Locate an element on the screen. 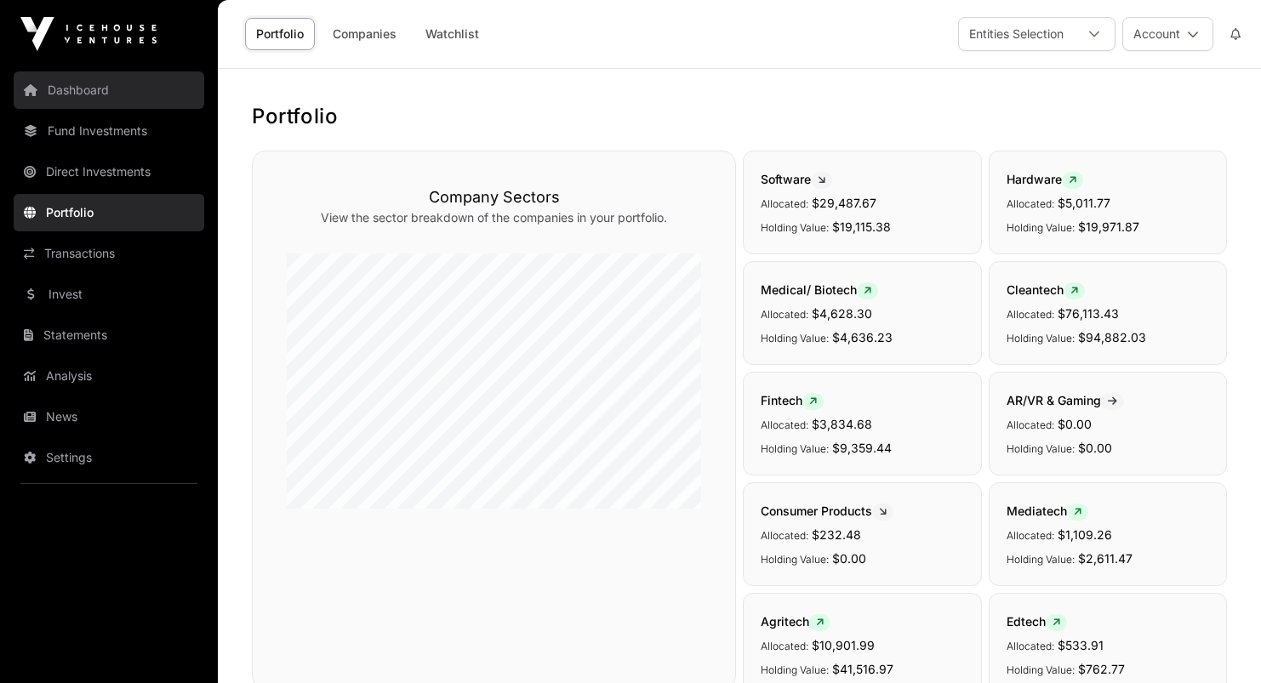  h1: Portfolio is located at coordinates (740, 117).